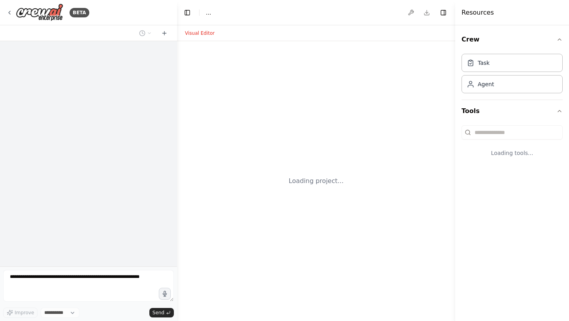 This screenshot has width=569, height=321. I want to click on span: Improve, so click(24, 313).